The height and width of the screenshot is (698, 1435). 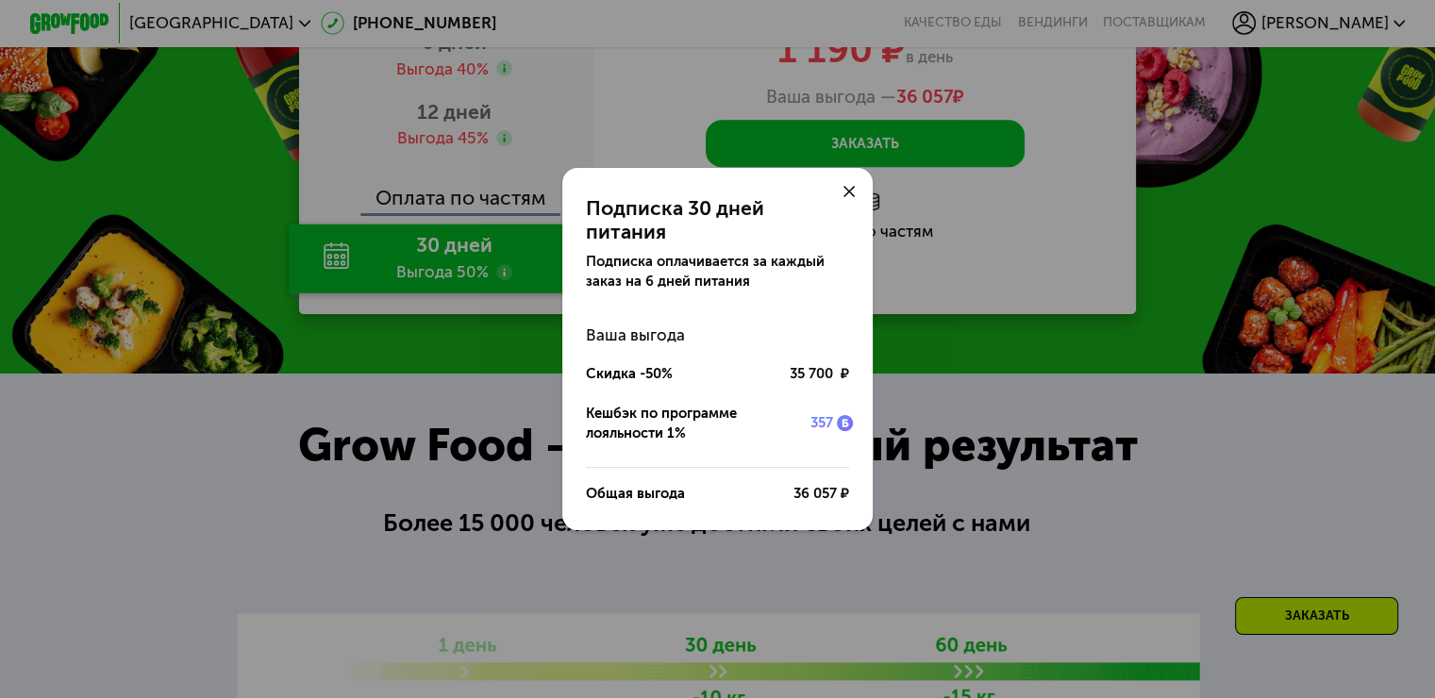 What do you see at coordinates (818, 374) in the screenshot?
I see `div: 35 700` at bounding box center [818, 374].